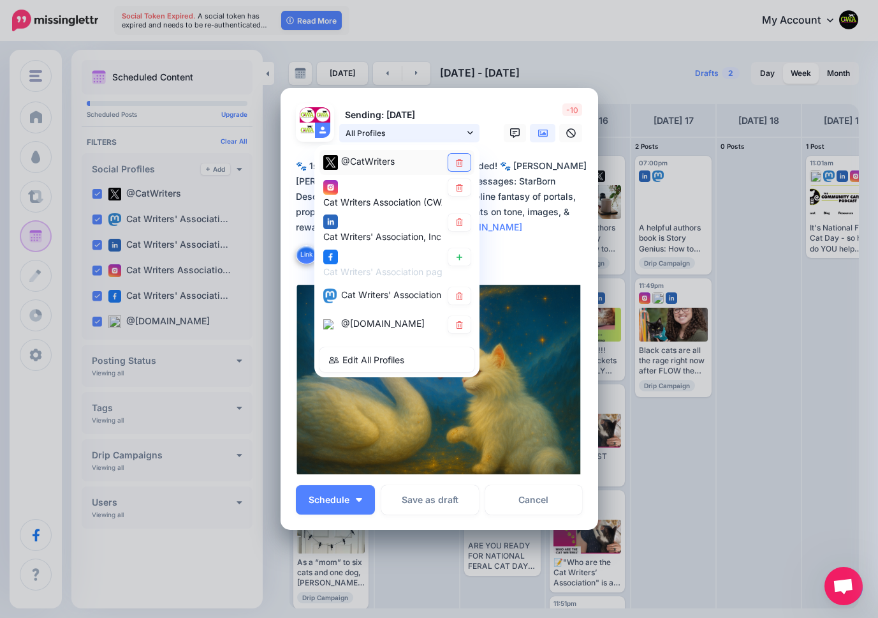  I want to click on img: 1qlX9Brh-74720.jpg, so click(308, 115).